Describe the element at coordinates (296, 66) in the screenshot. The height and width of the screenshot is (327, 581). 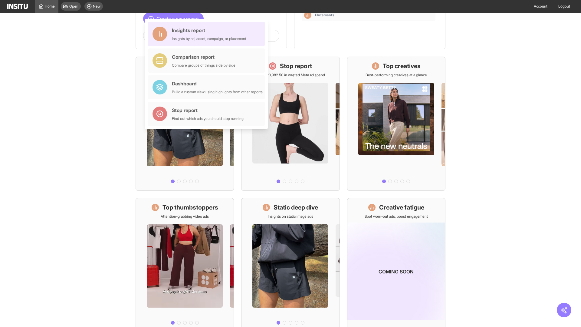
I see `h1: Stop report` at that location.